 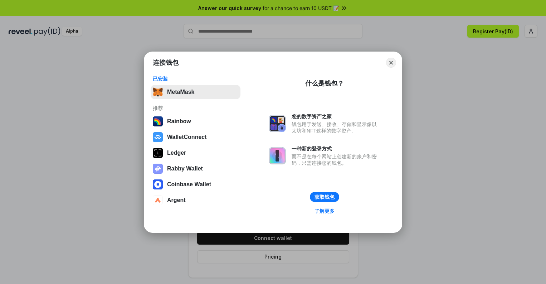 I want to click on div: 钱包用于发送、接收、存储和显示像以太坊和NFT这样的数字资产。, so click(x=336, y=127).